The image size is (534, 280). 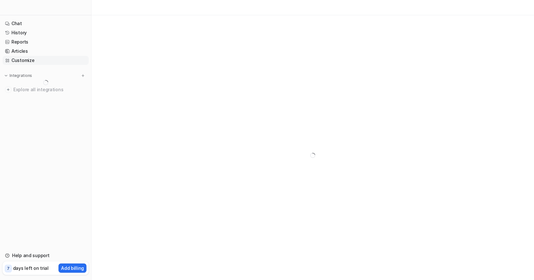 What do you see at coordinates (72, 268) in the screenshot?
I see `button: Add billing` at bounding box center [72, 268].